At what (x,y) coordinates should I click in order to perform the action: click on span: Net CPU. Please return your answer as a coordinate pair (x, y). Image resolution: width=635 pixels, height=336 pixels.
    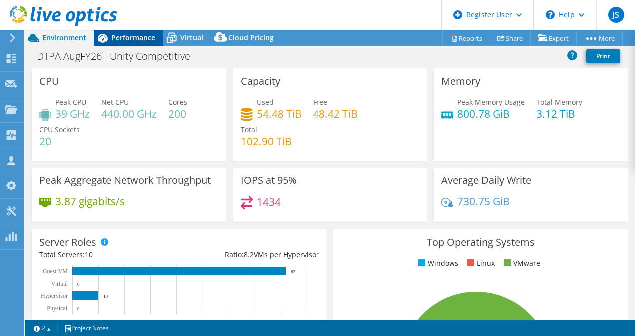
    Looking at the image, I should click on (115, 102).